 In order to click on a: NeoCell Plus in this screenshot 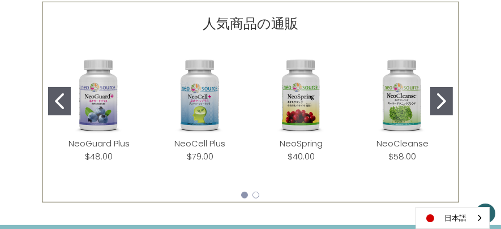, I will do `click(200, 143)`.